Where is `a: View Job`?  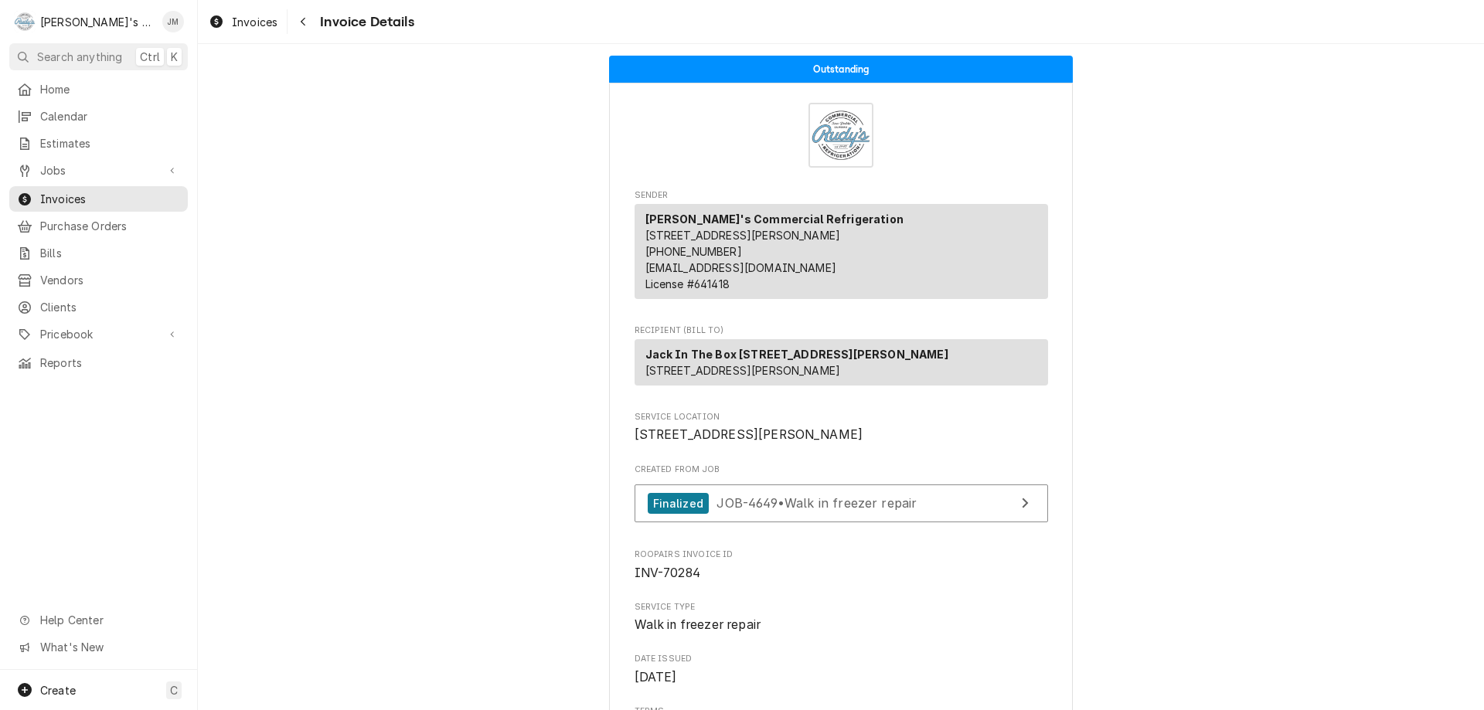 a: View Job is located at coordinates (841, 503).